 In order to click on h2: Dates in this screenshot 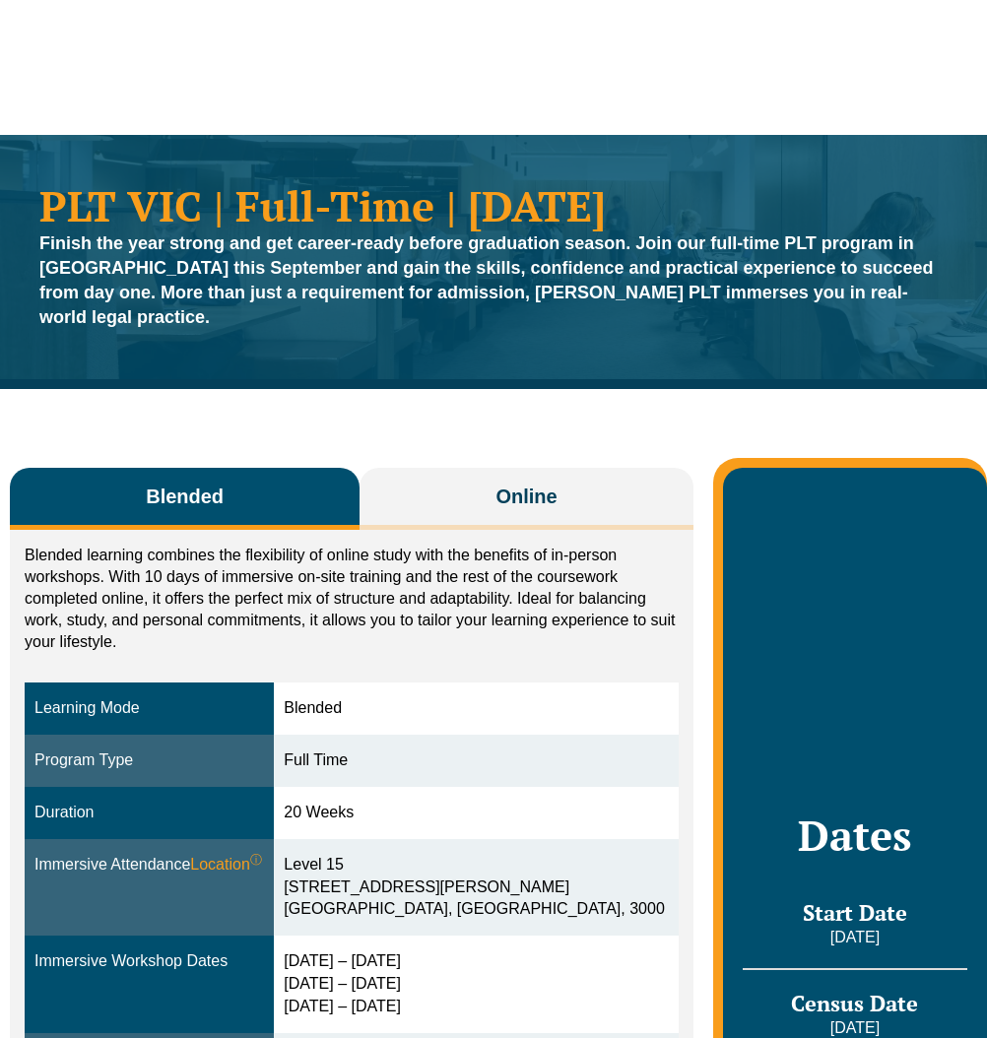, I will do `click(855, 835)`.